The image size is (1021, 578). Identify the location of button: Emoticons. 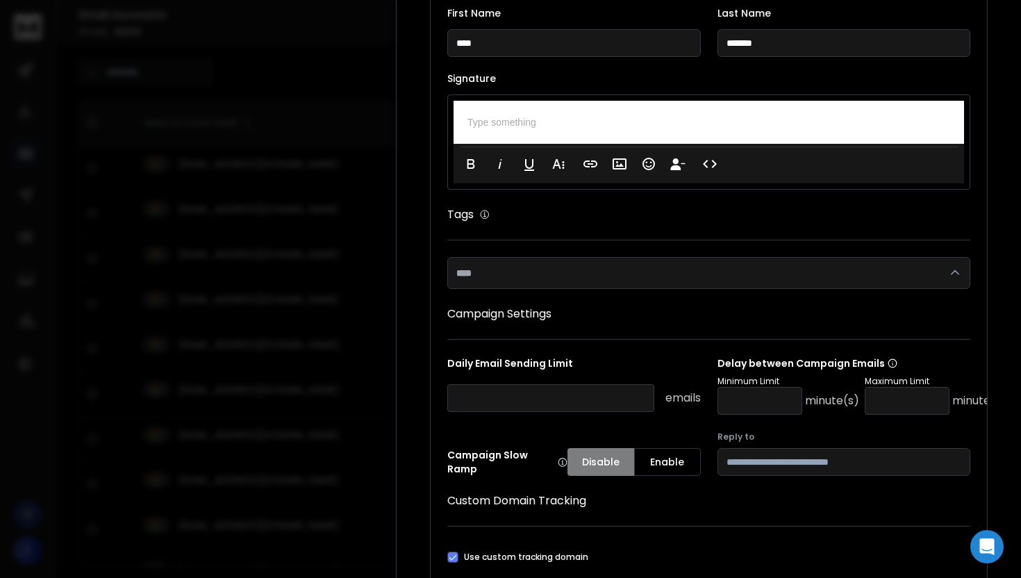
(649, 164).